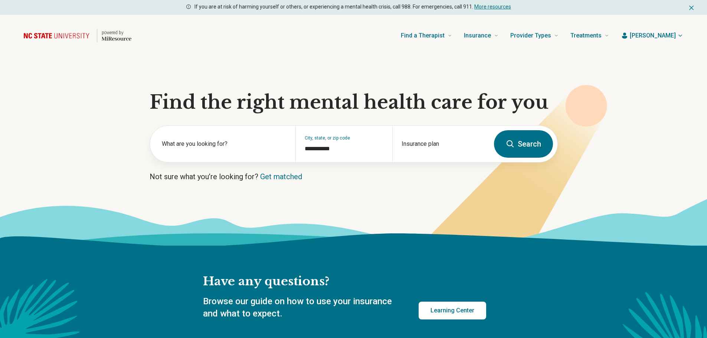 The width and height of the screenshot is (707, 338). What do you see at coordinates (354, 177) in the screenshot?
I see `p: Not sure what you’re looking for?` at bounding box center [354, 177].